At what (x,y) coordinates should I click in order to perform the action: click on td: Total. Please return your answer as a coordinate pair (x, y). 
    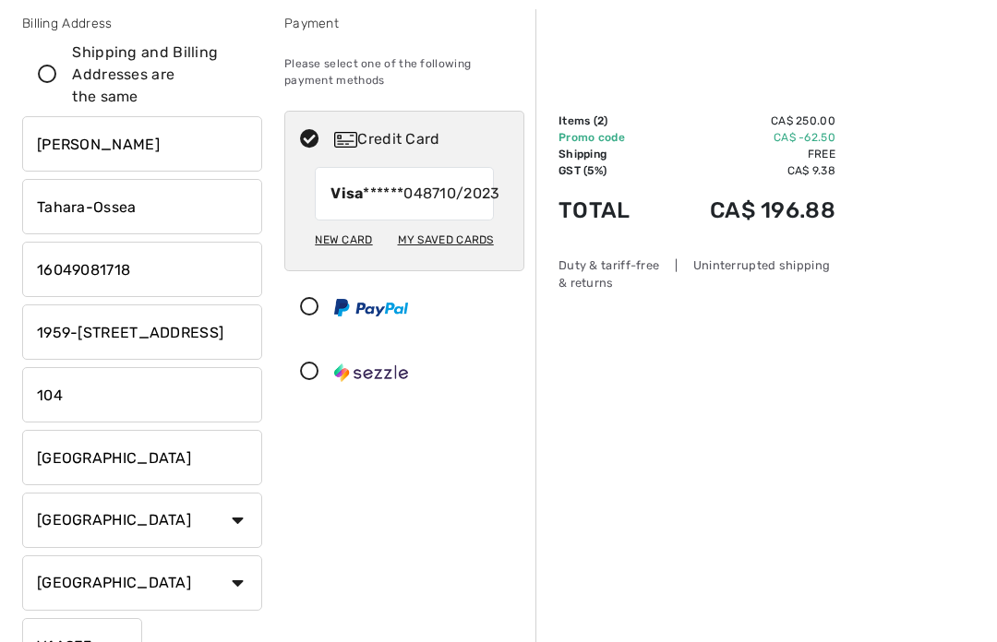
    Looking at the image, I should click on (608, 210).